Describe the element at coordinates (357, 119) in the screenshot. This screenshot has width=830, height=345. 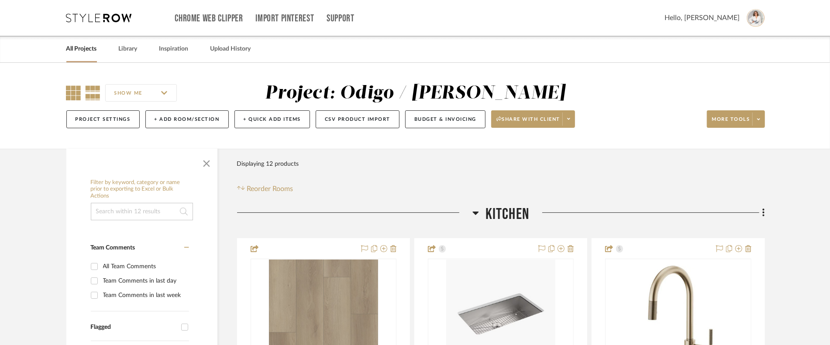
I see `button: CSV Product Import` at that location.